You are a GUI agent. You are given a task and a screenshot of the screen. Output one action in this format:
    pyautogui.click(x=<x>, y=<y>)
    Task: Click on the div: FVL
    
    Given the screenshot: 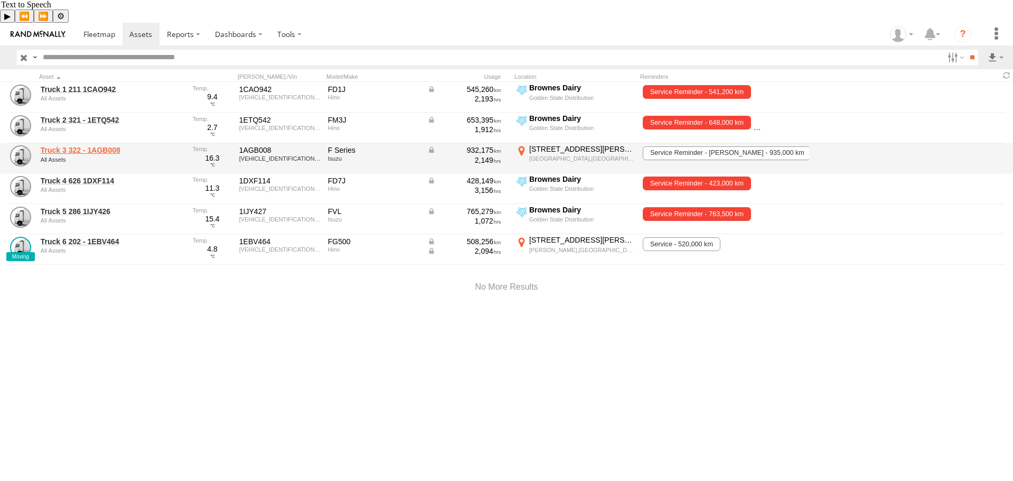 What is the action you would take?
    pyautogui.click(x=374, y=211)
    